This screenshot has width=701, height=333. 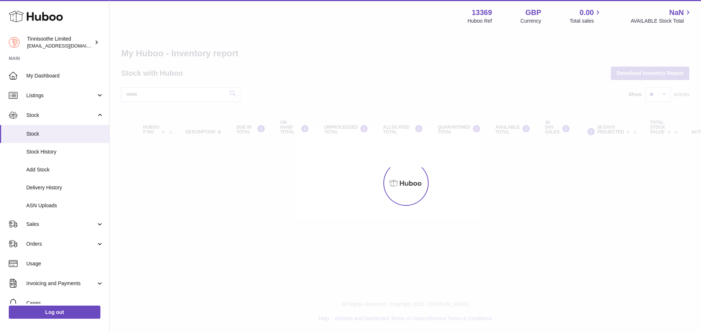 I want to click on span: Invoicing and Payments, so click(x=61, y=283).